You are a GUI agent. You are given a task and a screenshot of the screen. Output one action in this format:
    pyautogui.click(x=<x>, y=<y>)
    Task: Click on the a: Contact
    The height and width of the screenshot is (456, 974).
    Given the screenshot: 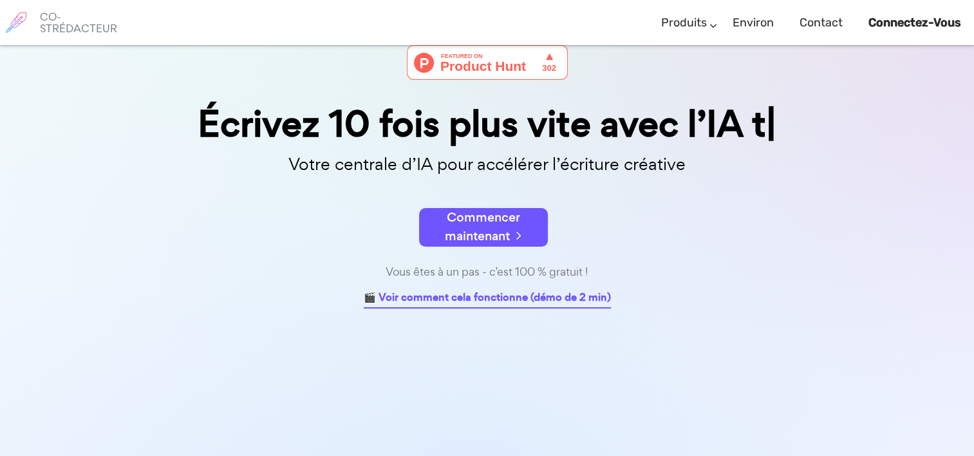 What is the action you would take?
    pyautogui.click(x=821, y=23)
    